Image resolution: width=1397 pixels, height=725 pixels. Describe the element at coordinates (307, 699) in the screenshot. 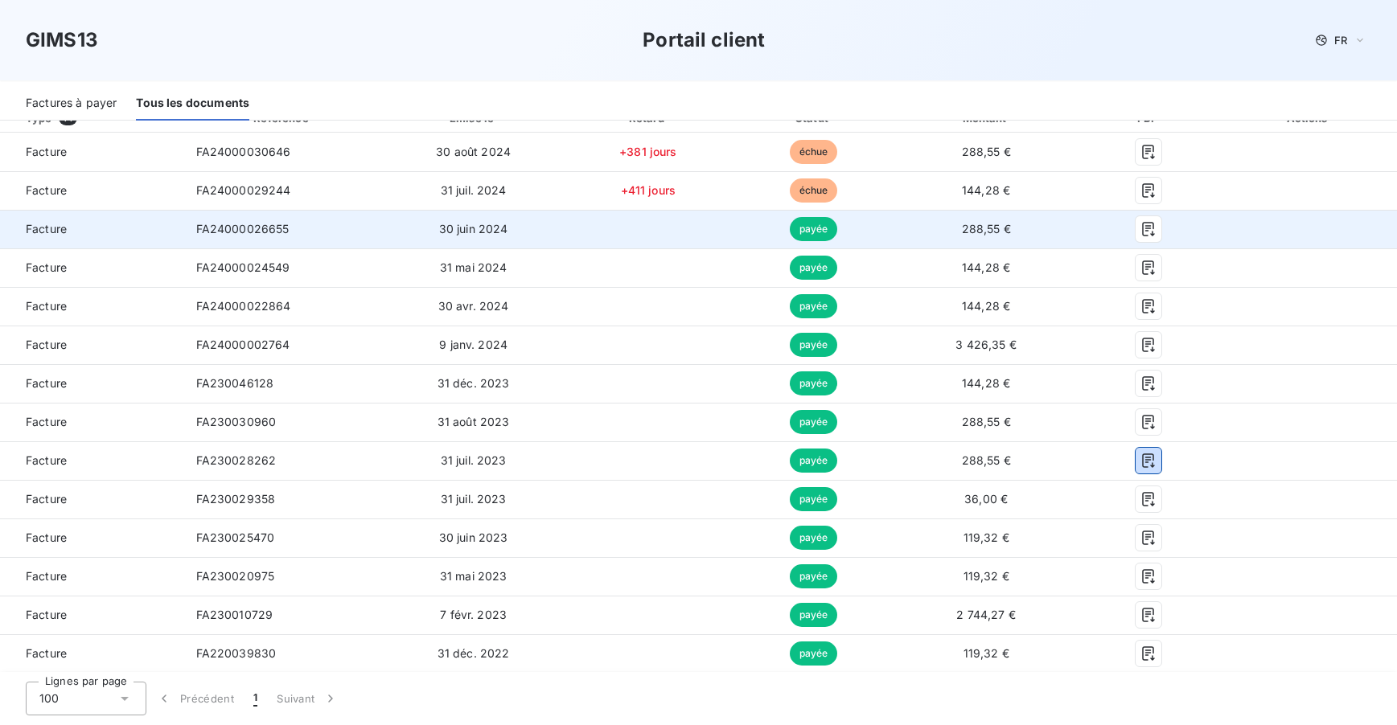

I see `button: Suivant` at that location.